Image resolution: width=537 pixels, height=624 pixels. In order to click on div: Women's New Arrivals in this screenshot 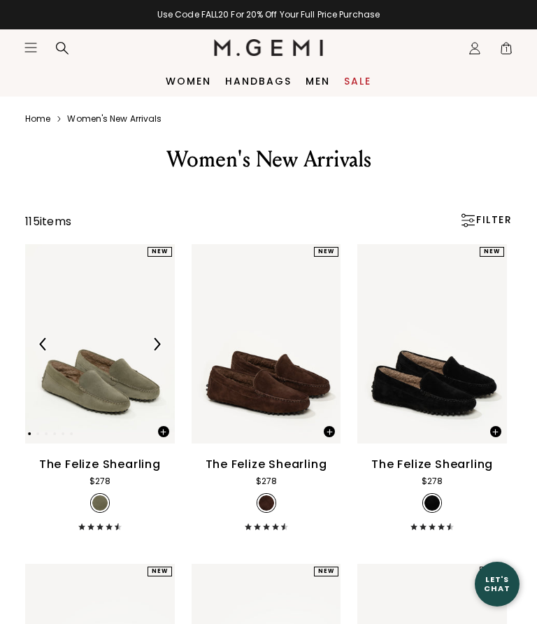, I will do `click(268, 159)`.